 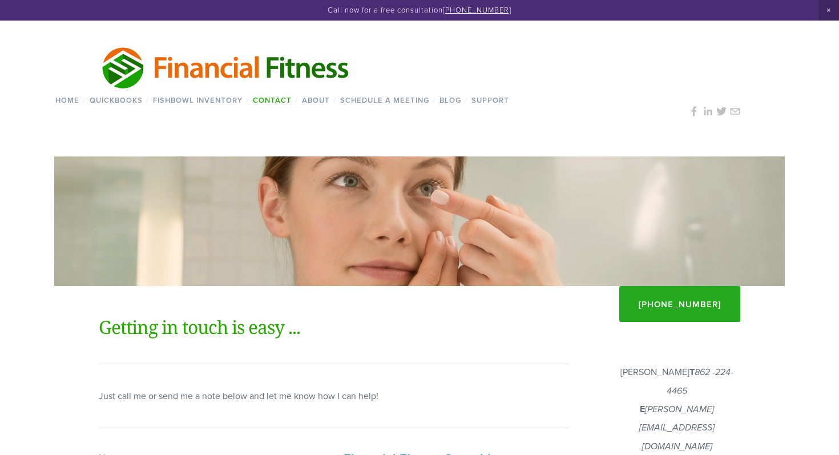 What do you see at coordinates (116, 100) in the screenshot?
I see `a: QuickBooks` at bounding box center [116, 100].